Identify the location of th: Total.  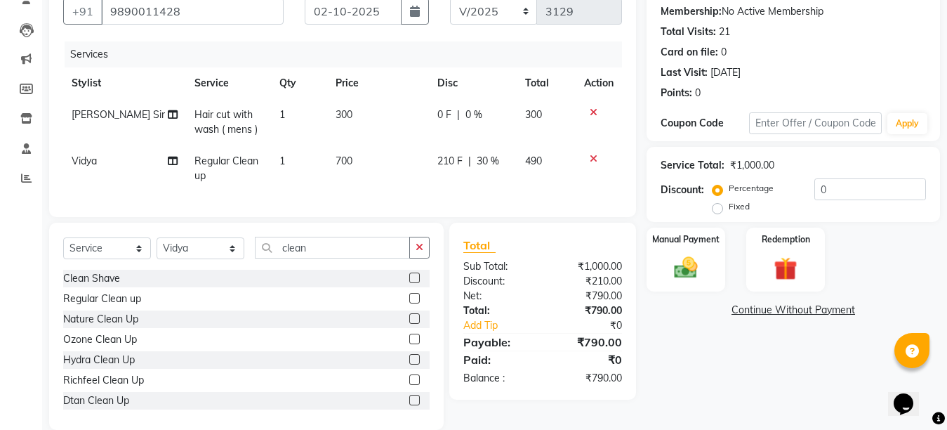
(546, 83).